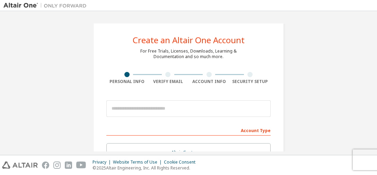  What do you see at coordinates (250, 82) in the screenshot?
I see `div: Security Setup` at bounding box center [250, 82].